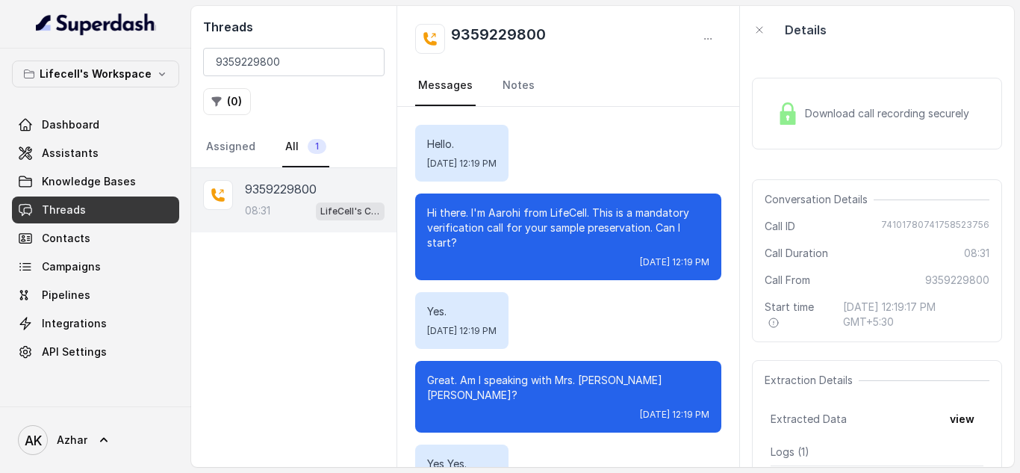 This screenshot has height=473, width=1020. Describe the element at coordinates (74, 352) in the screenshot. I see `span: API Settings` at that location.